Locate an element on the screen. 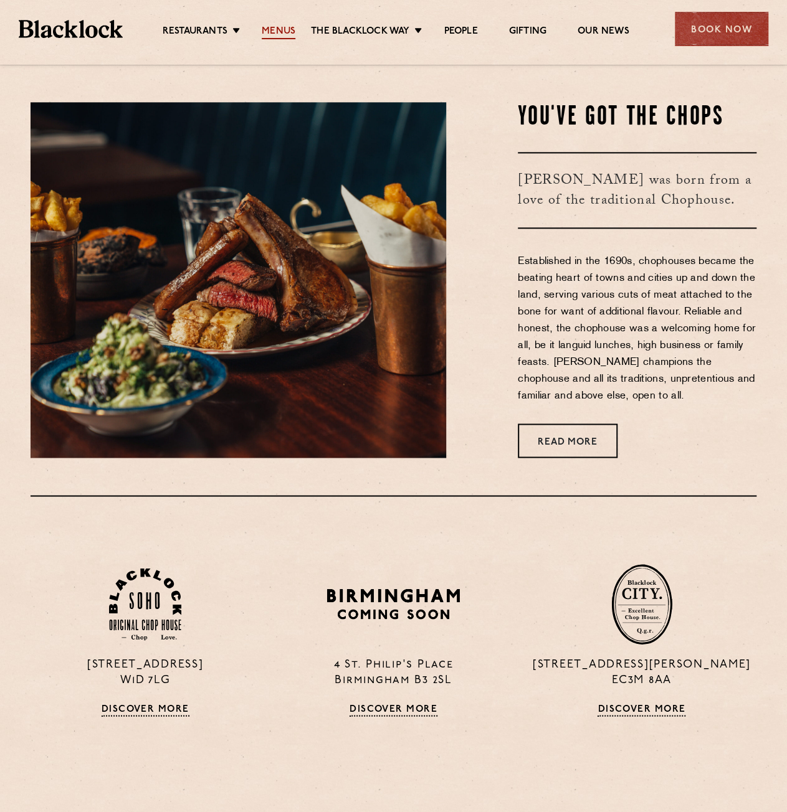  div: Book Now is located at coordinates (721, 29).